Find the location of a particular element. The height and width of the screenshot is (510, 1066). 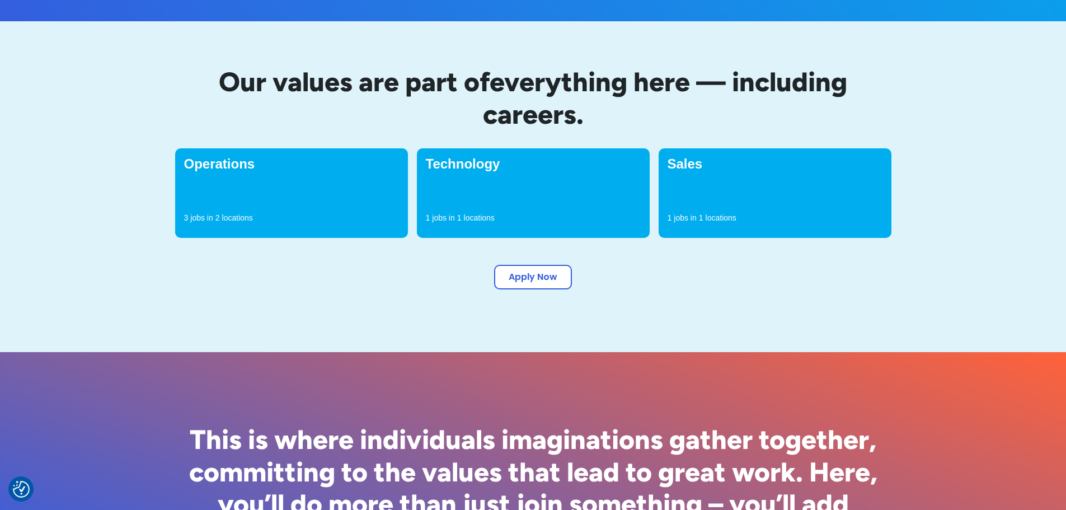

h4: Sales is located at coordinates (775, 164).